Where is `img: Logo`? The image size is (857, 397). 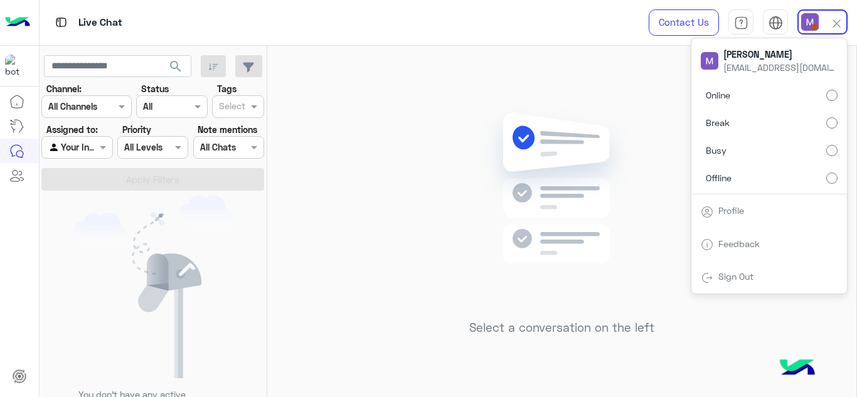 img: Logo is located at coordinates (18, 23).